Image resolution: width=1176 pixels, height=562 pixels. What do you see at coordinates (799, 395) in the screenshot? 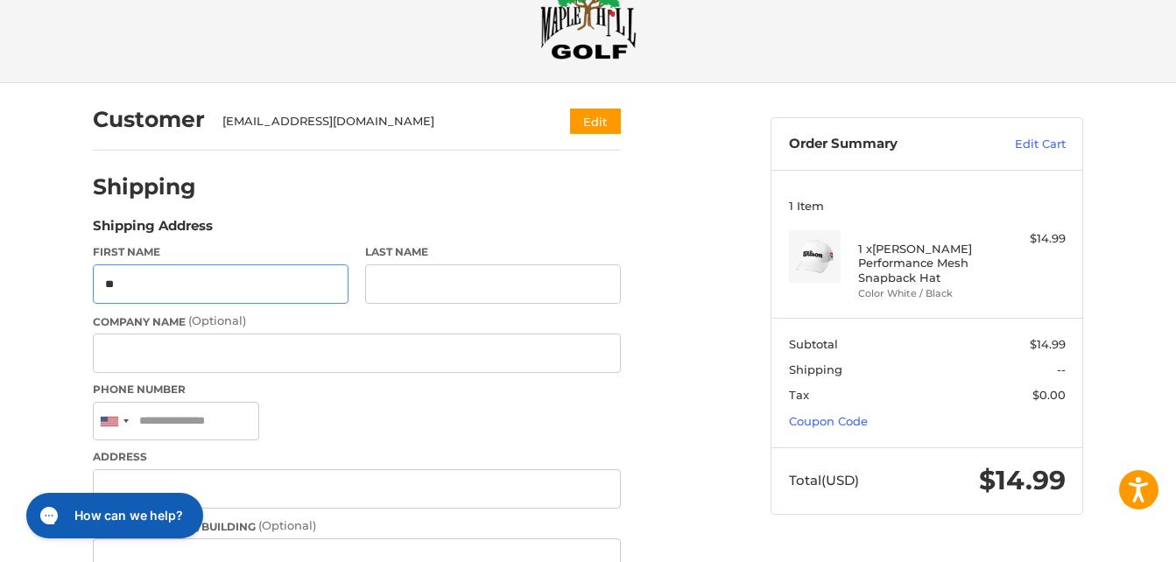
I see `span: Tax` at bounding box center [799, 395].